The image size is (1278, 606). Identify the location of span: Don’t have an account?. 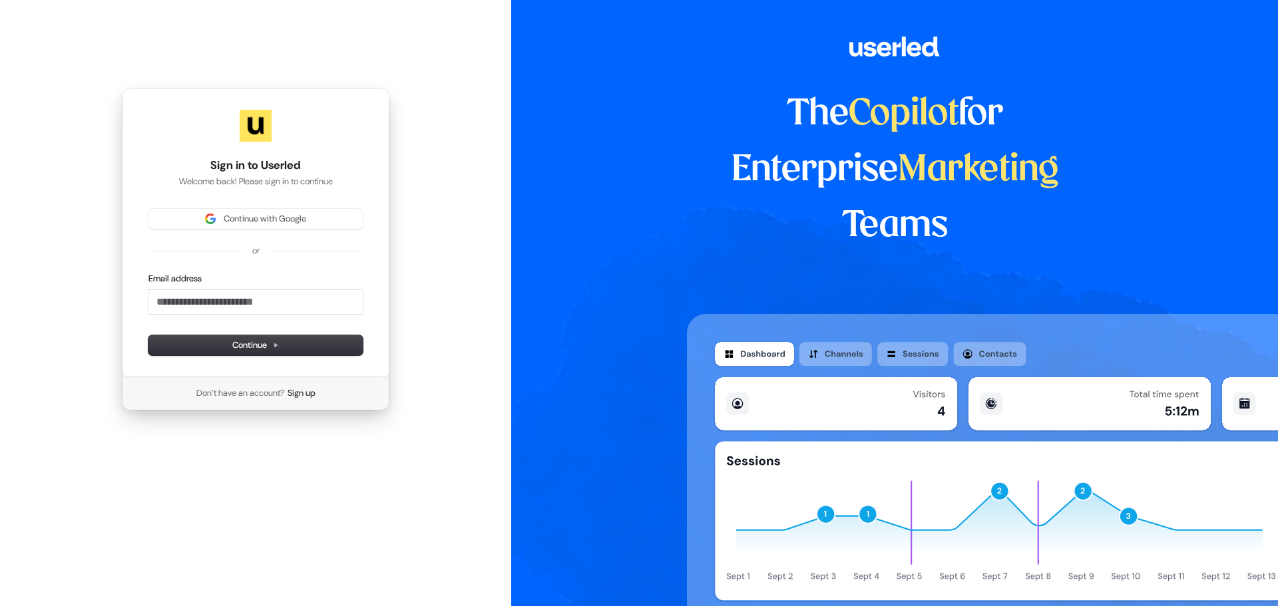
(240, 393).